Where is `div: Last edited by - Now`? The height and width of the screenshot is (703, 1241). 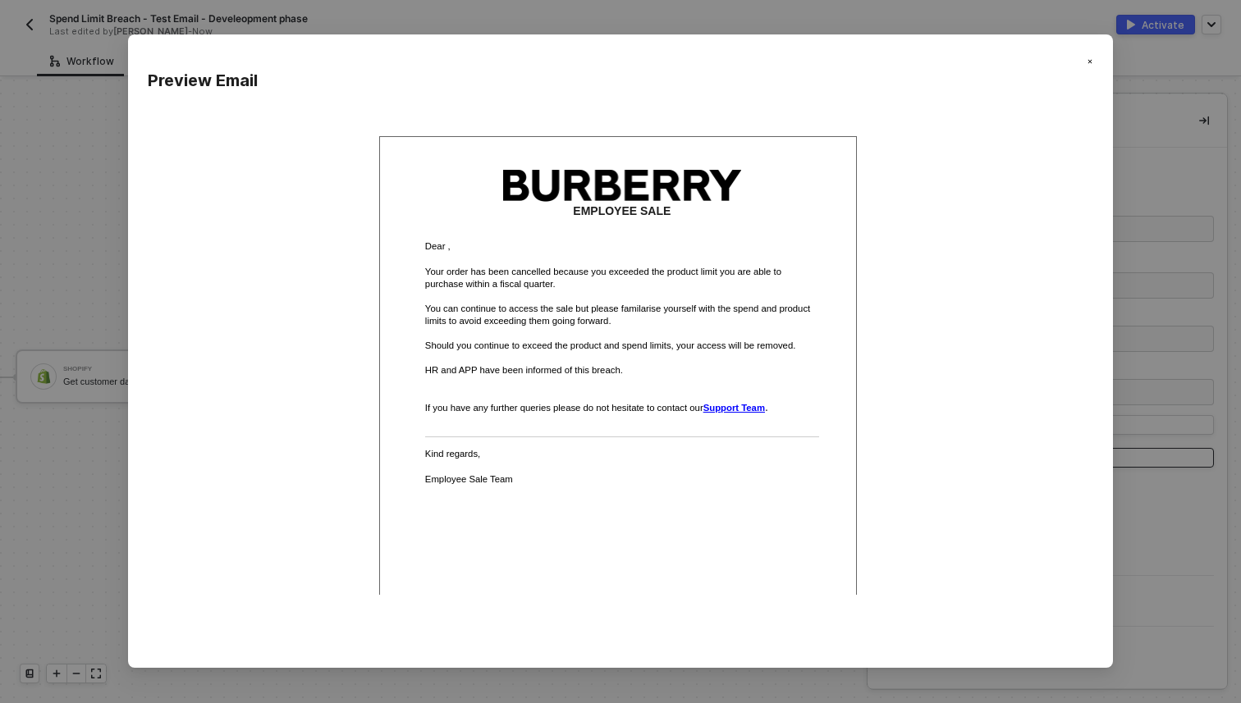 div: Last edited by - Now is located at coordinates (316, 31).